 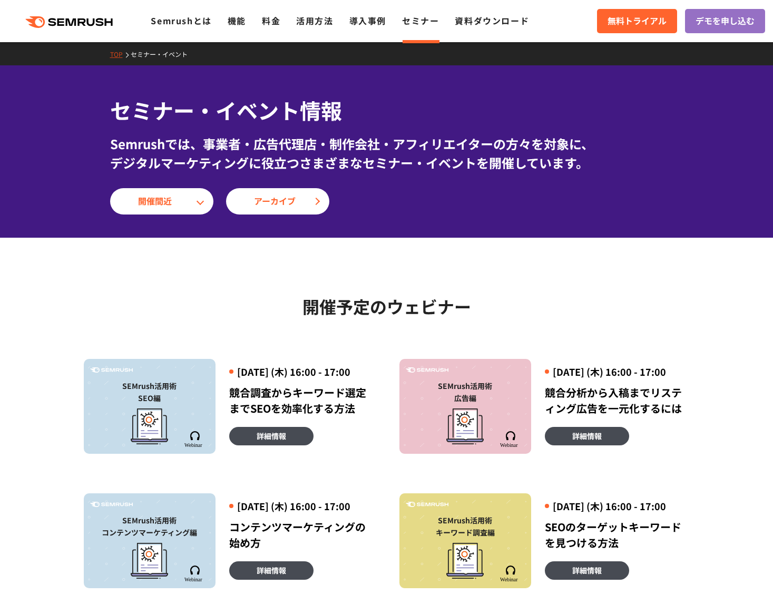 I want to click on a: アーカイブ, so click(x=278, y=201).